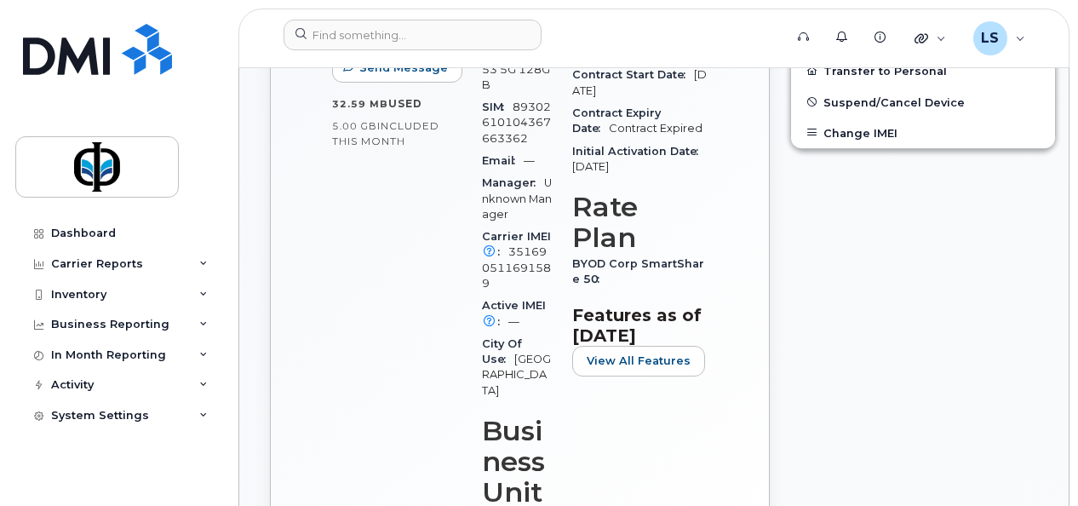 Image resolution: width=1078 pixels, height=506 pixels. What do you see at coordinates (656, 128) in the screenshot?
I see `span: Contract Expired` at bounding box center [656, 128].